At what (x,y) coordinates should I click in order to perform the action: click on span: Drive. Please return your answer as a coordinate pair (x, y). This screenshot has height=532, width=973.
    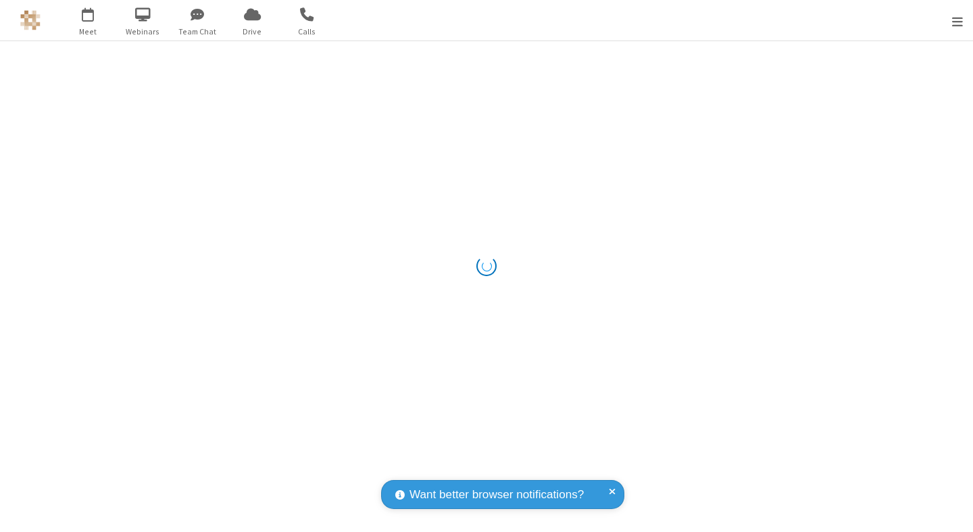
    Looking at the image, I should click on (252, 32).